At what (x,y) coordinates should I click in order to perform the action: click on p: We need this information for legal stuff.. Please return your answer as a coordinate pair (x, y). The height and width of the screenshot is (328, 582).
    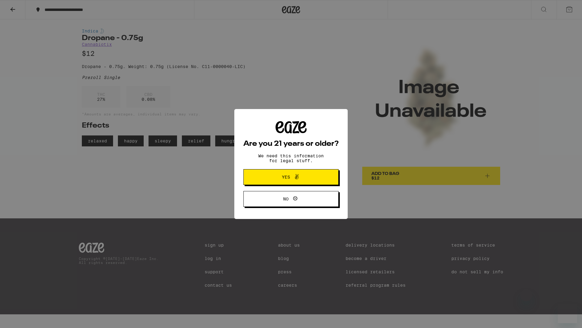
    Looking at the image, I should click on (291, 158).